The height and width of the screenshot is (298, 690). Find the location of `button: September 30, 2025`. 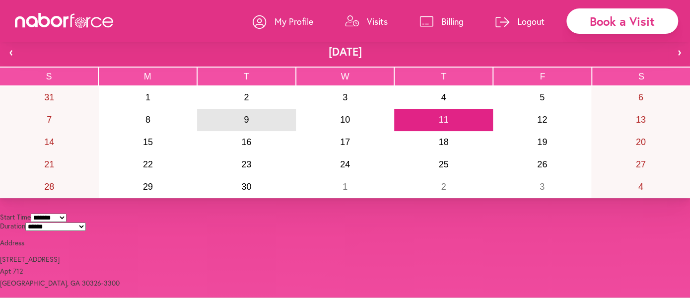

button: September 30, 2025 is located at coordinates (246, 187).